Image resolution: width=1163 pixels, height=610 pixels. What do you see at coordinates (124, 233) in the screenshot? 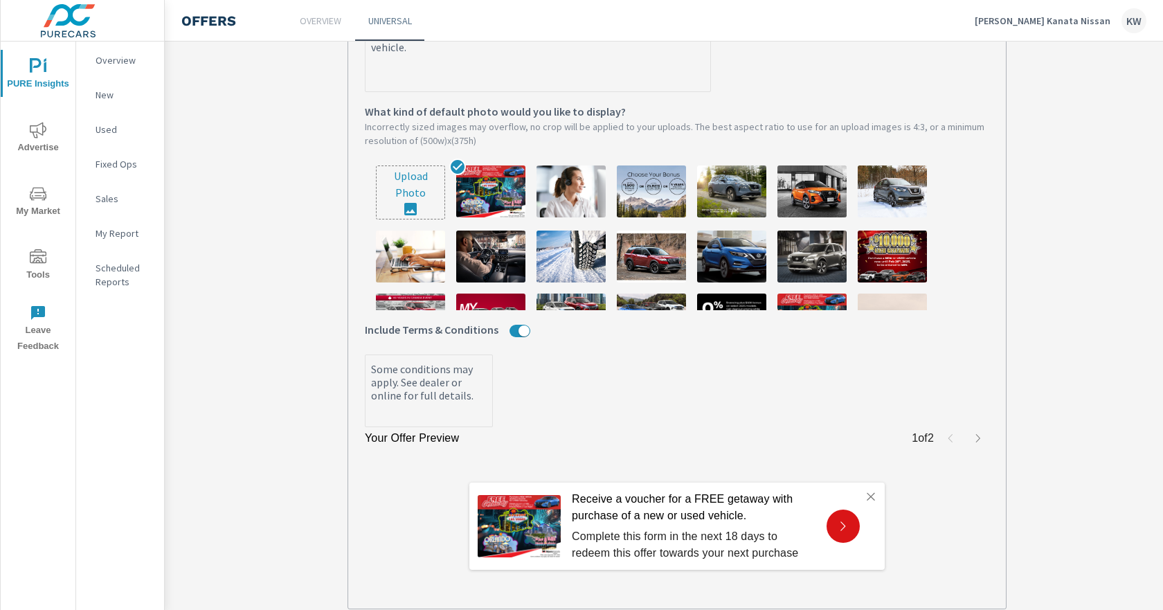
I see `p: My Report` at bounding box center [124, 233].